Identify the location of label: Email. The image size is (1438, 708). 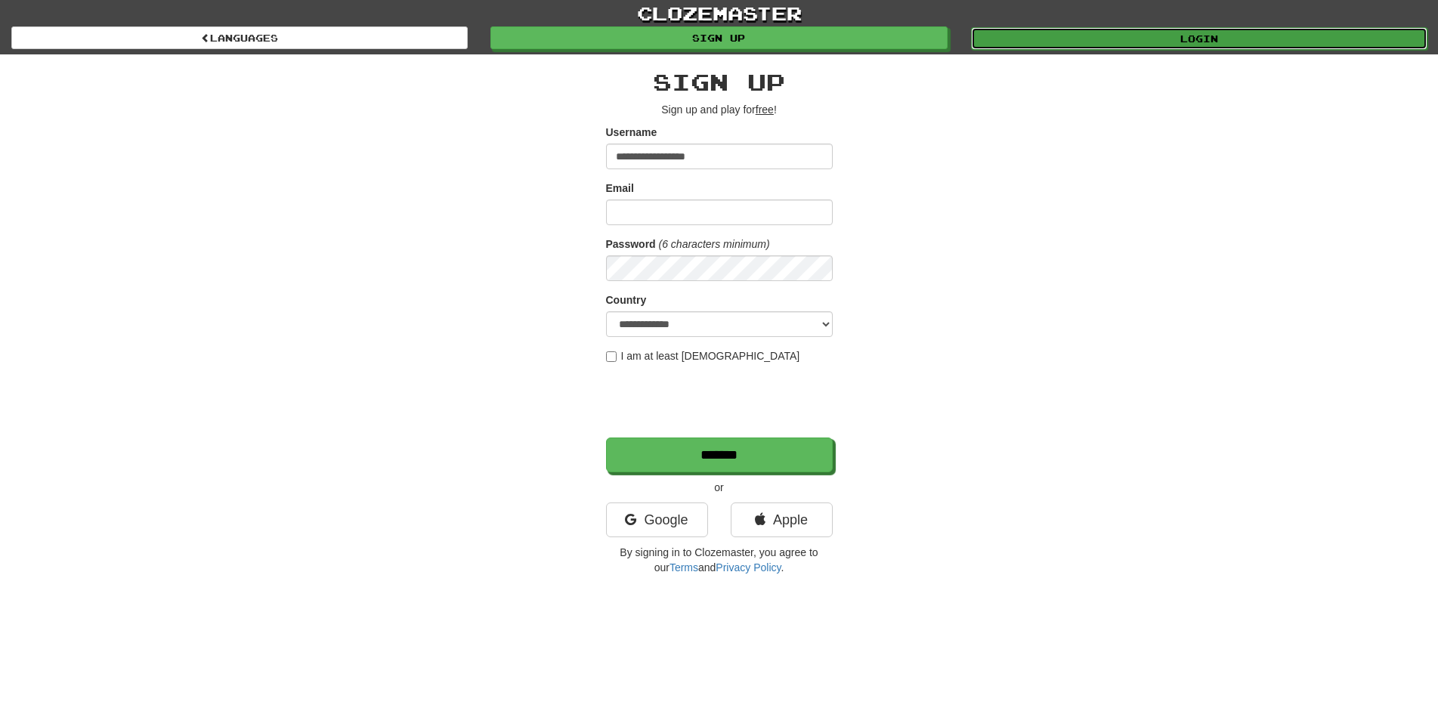
(620, 188).